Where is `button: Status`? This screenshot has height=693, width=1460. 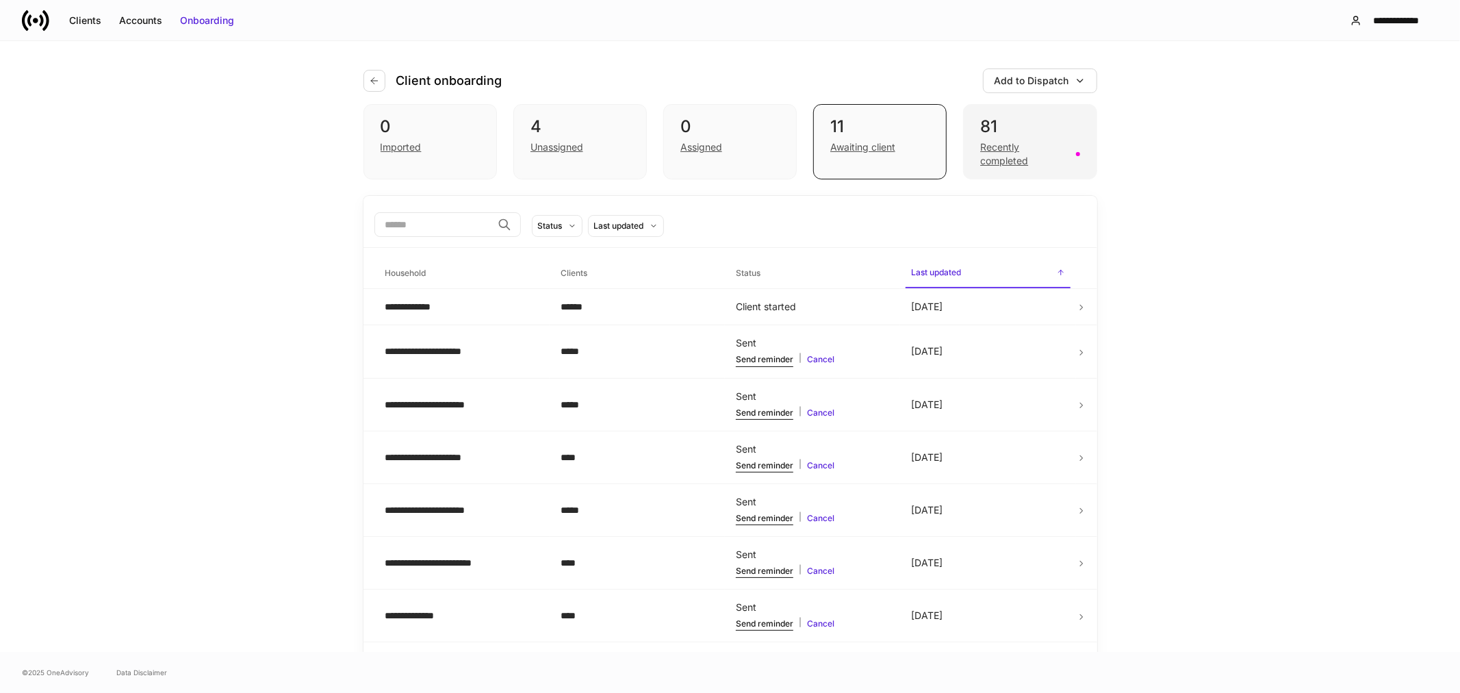
button: Status is located at coordinates (557, 226).